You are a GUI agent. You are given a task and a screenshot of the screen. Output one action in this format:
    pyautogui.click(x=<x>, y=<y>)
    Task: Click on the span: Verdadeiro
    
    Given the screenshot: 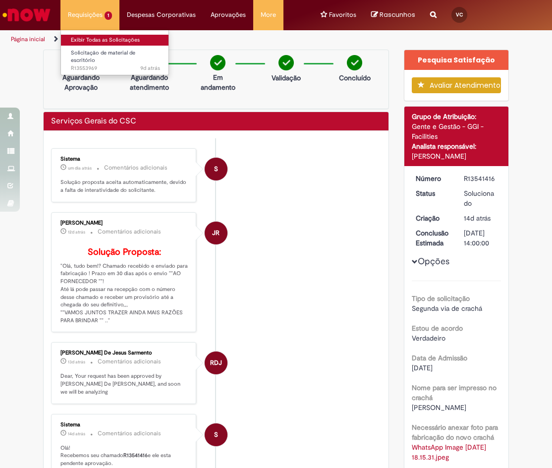 What is the action you would take?
    pyautogui.click(x=429, y=338)
    